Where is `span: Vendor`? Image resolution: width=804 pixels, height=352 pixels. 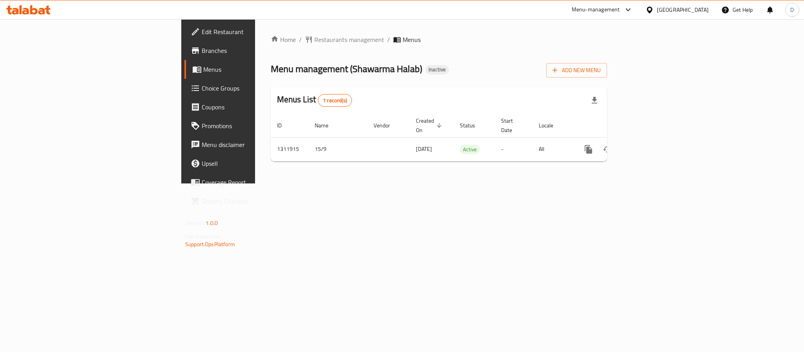
span: Vendor is located at coordinates (387, 126).